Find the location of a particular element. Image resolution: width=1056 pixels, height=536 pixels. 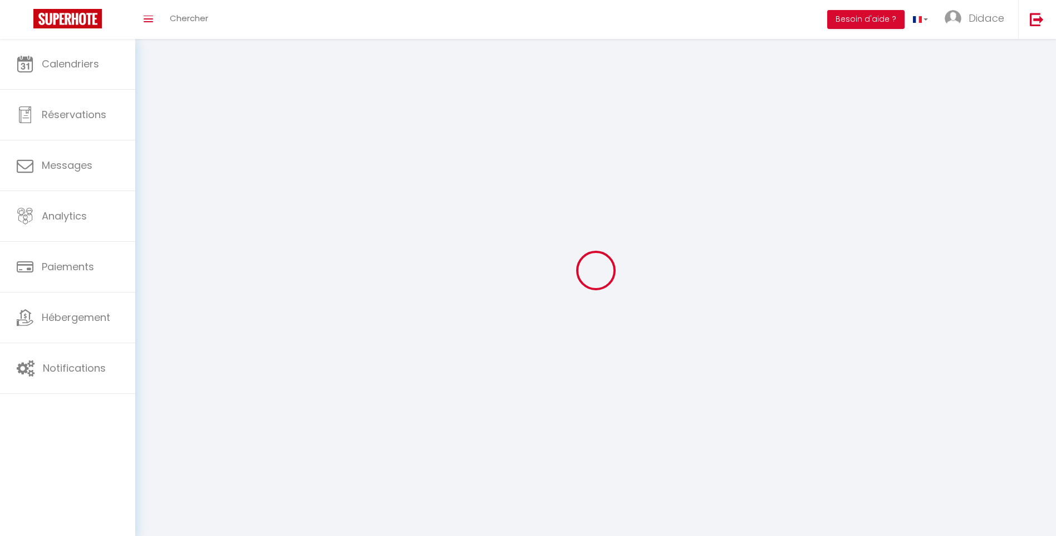

span: Paiements is located at coordinates (68, 266).